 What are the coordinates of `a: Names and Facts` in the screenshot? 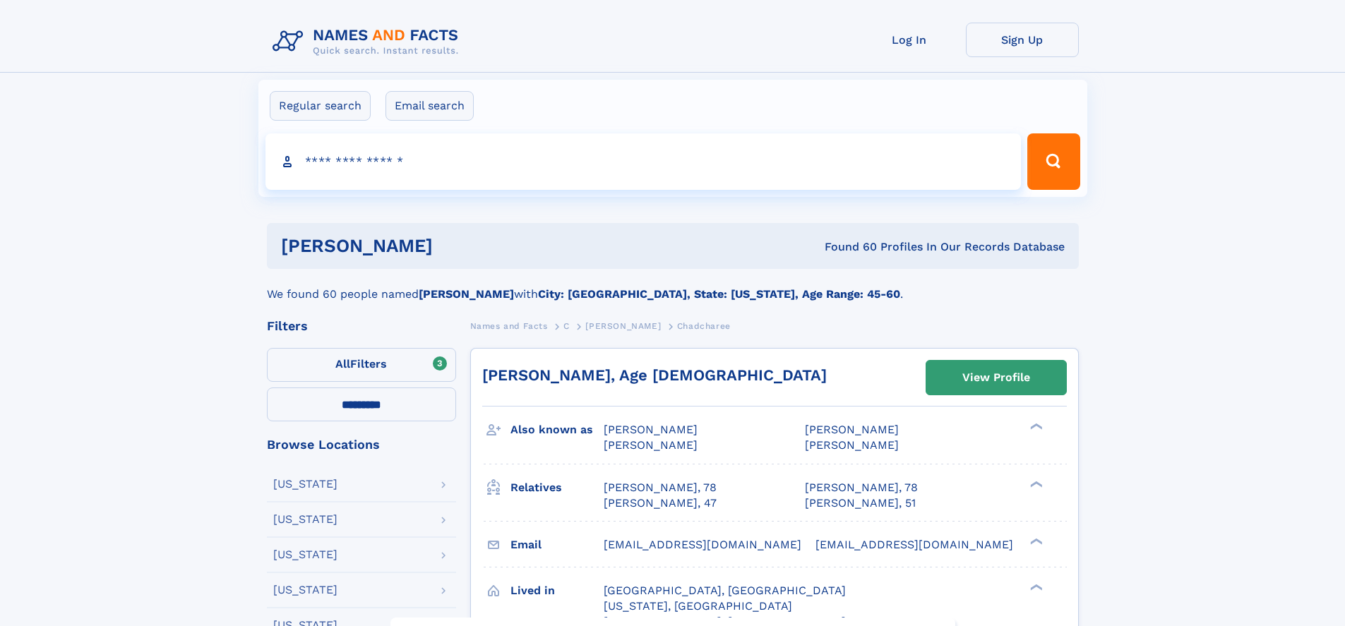 It's located at (509, 325).